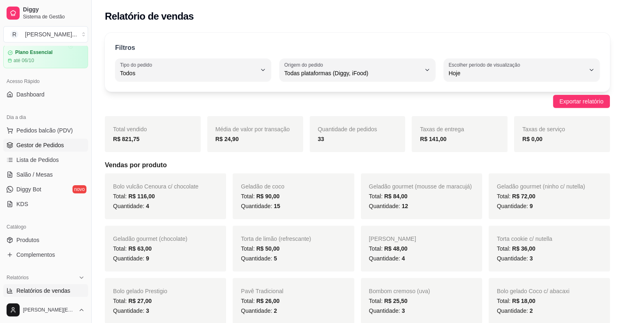 The width and height of the screenshot is (623, 323). What do you see at coordinates (541, 187) in the screenshot?
I see `span: Geladão gourmet (ninho c/ nutella)` at bounding box center [541, 187].